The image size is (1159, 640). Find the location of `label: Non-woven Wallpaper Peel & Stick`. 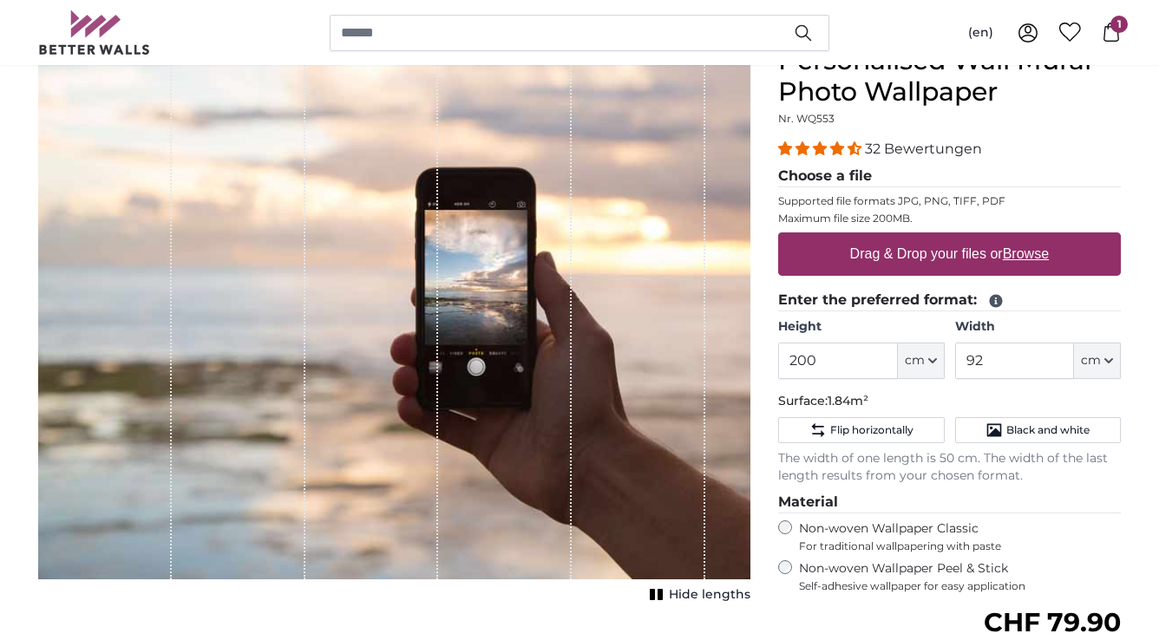

label: Non-woven Wallpaper Peel & Stick is located at coordinates (959, 577).